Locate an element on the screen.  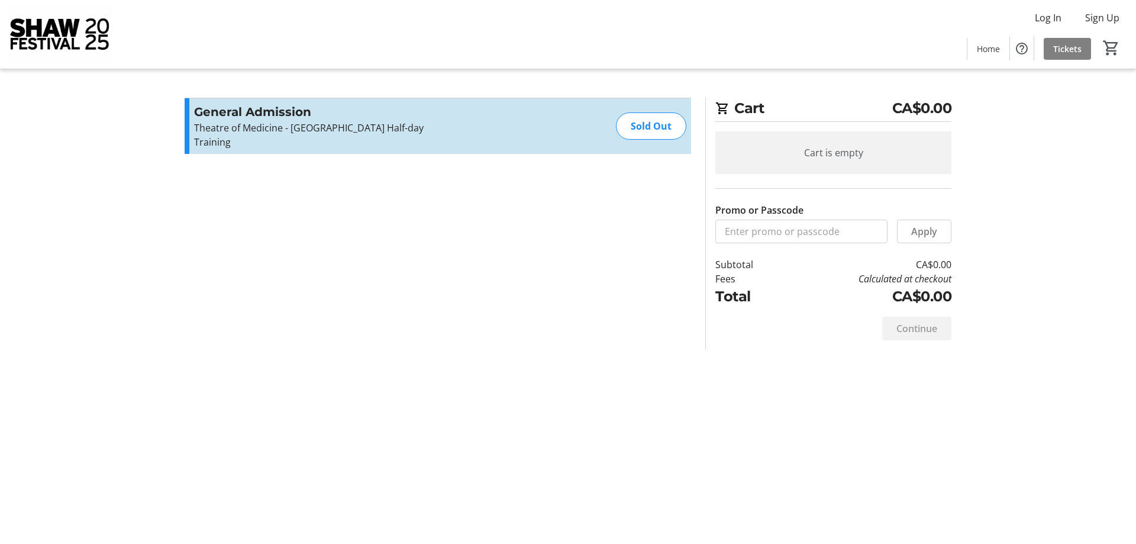
a: Tickets is located at coordinates (1067, 49).